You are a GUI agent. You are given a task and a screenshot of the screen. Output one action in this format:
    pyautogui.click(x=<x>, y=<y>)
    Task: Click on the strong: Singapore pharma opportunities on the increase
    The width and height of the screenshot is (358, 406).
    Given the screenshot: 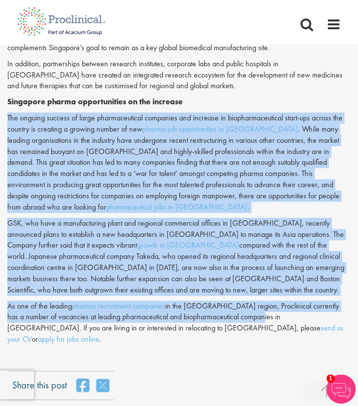 What is the action you would take?
    pyautogui.click(x=95, y=101)
    